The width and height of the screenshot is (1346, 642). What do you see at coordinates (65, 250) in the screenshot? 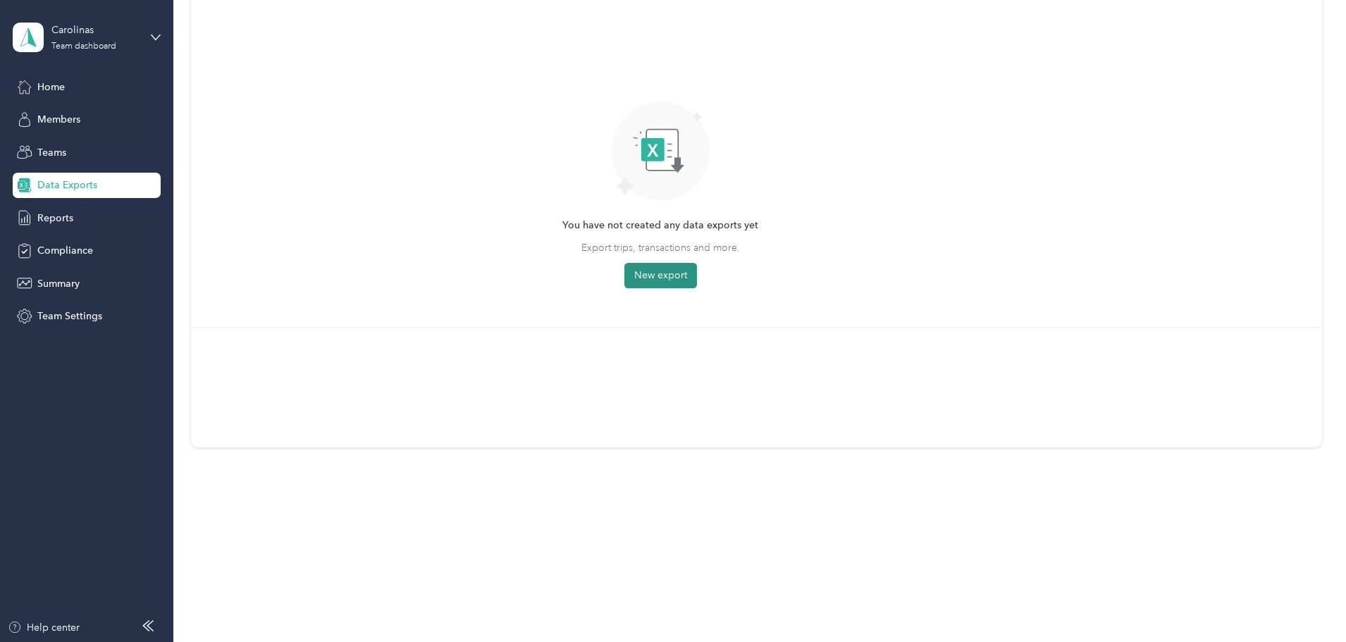
I see `span: Compliance` at bounding box center [65, 250].